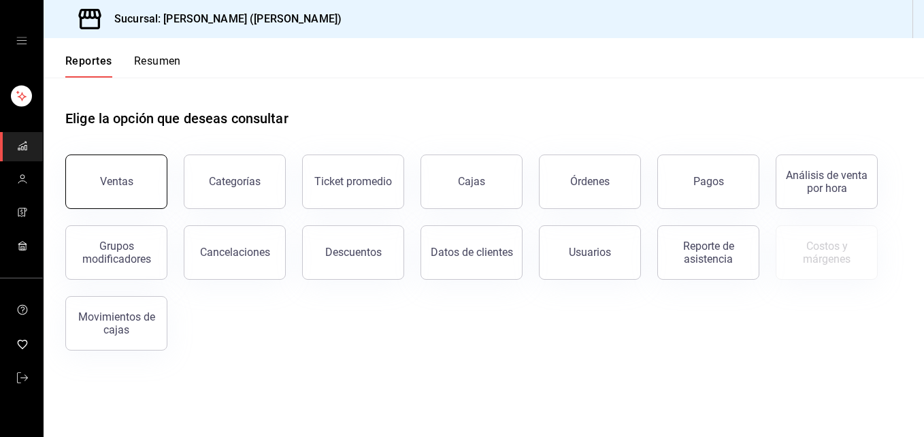 The image size is (924, 437). What do you see at coordinates (709, 253) in the screenshot?
I see `button: Reporte de asistencia` at bounding box center [709, 253].